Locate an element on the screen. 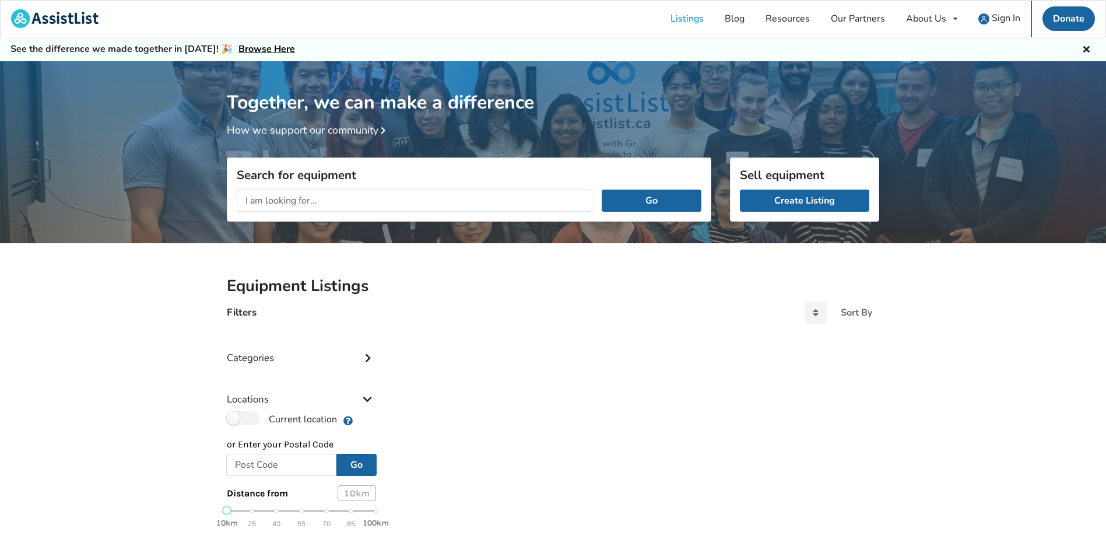 The width and height of the screenshot is (1106, 539). strong: 10km is located at coordinates (227, 522).